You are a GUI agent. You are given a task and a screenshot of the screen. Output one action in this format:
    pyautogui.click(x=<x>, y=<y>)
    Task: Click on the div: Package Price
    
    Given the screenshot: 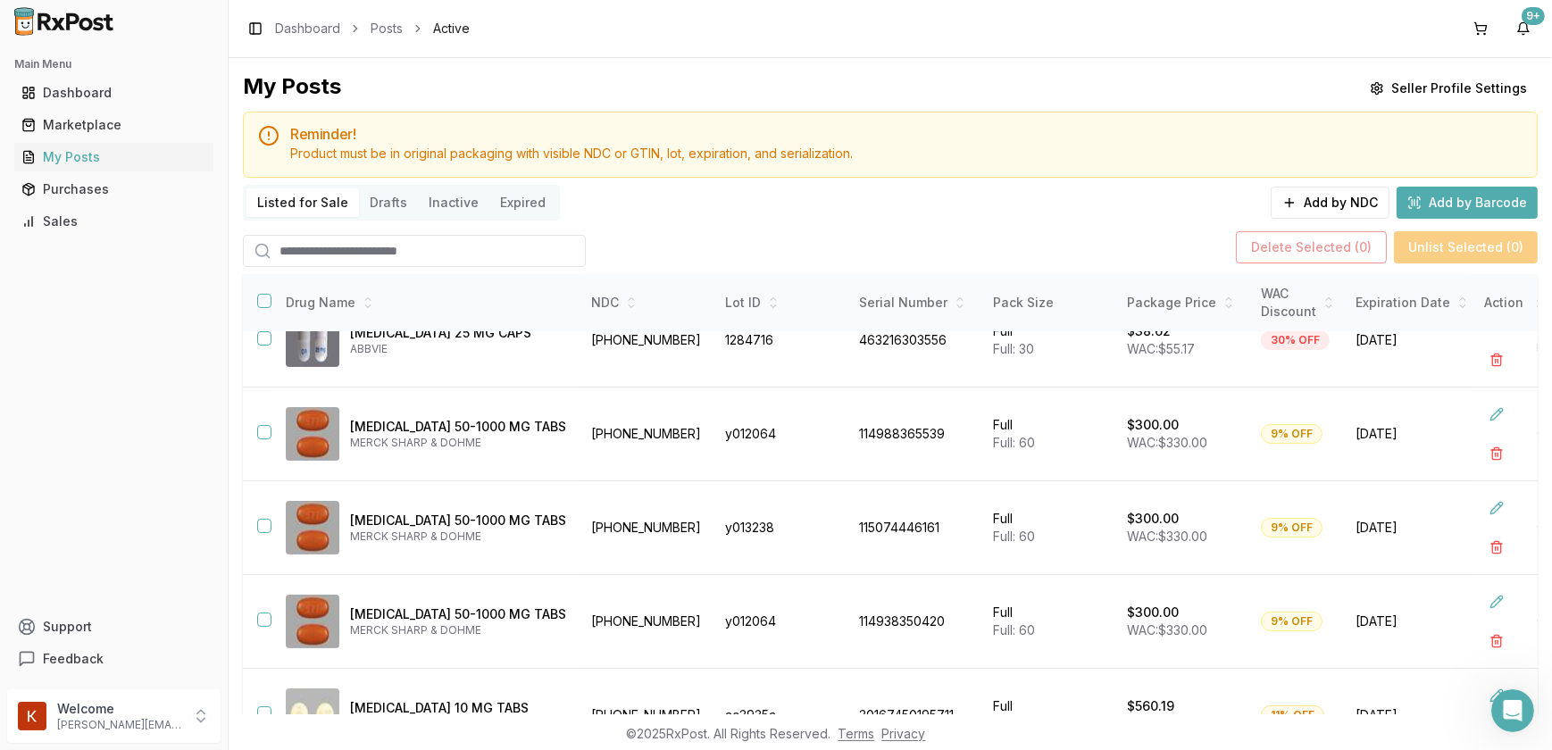 What is the action you would take?
    pyautogui.click(x=1183, y=303)
    